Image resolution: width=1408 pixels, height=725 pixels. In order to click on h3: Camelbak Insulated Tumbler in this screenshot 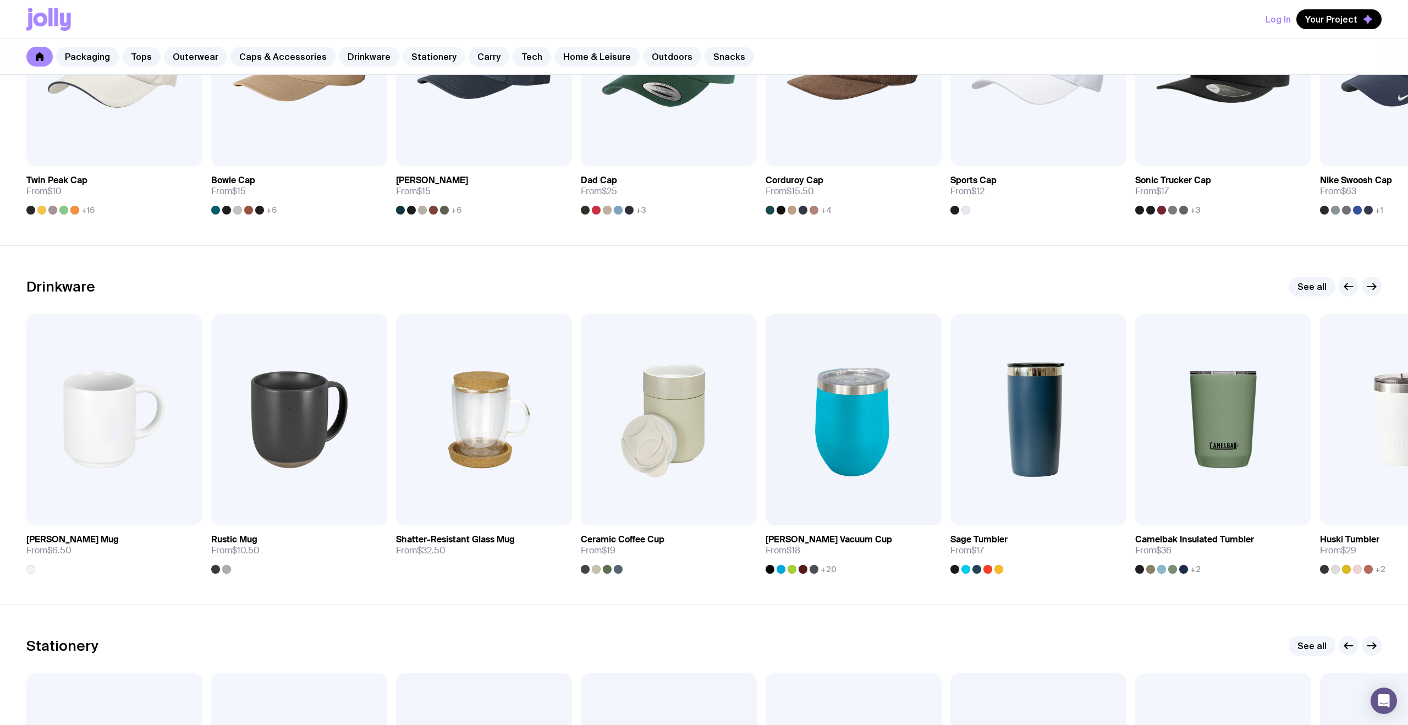, I will do `click(1195, 540)`.